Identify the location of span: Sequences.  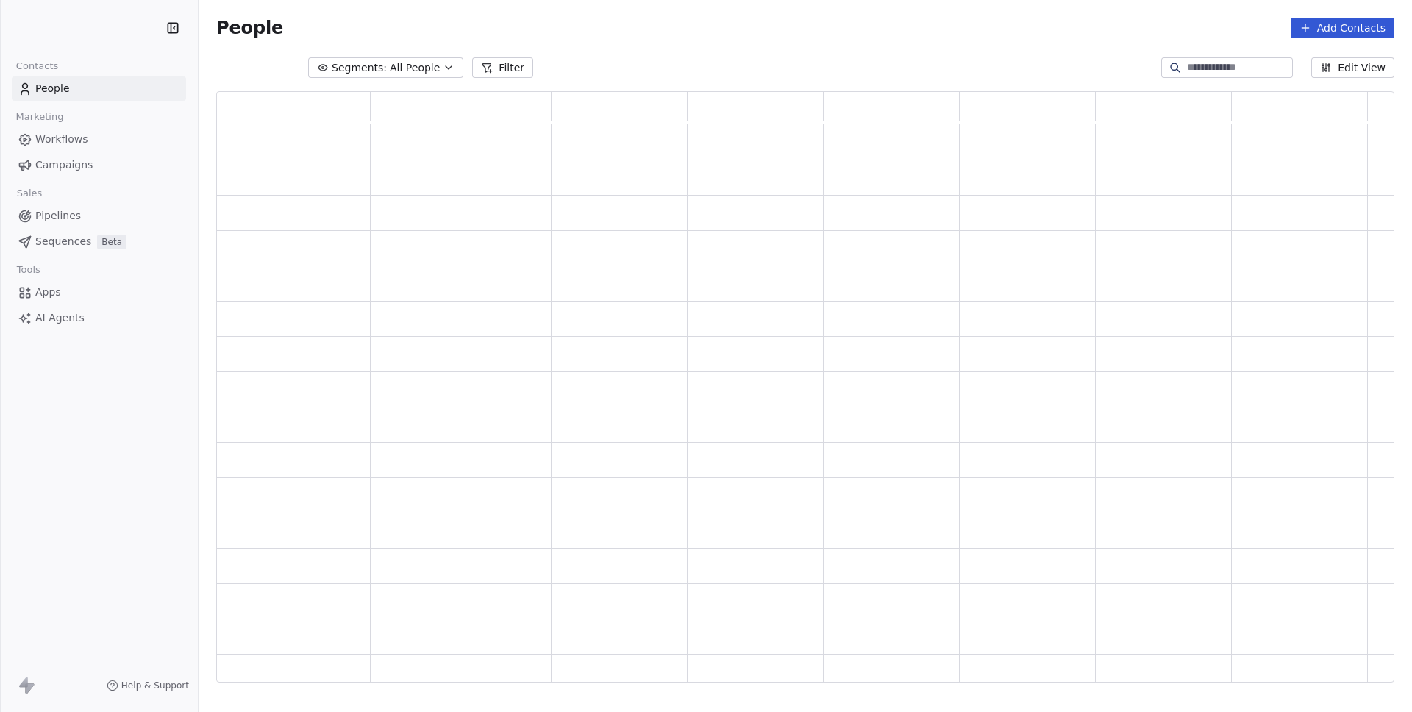
(63, 241).